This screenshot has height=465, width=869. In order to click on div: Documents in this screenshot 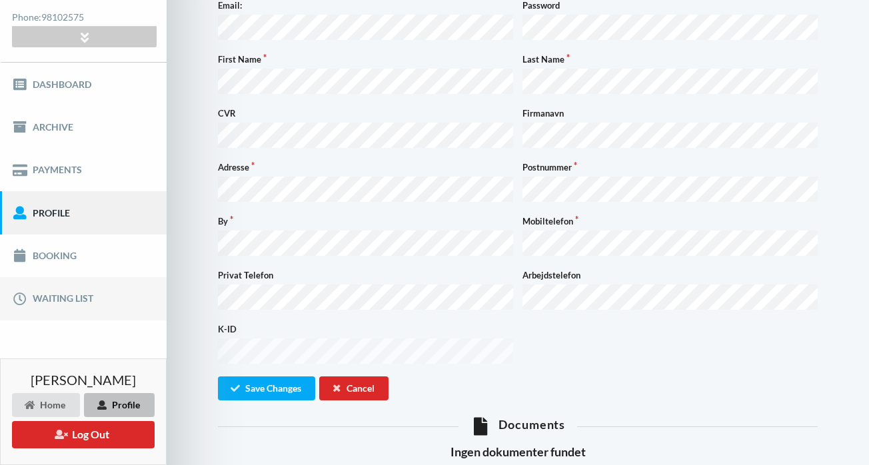, I will do `click(518, 426)`.